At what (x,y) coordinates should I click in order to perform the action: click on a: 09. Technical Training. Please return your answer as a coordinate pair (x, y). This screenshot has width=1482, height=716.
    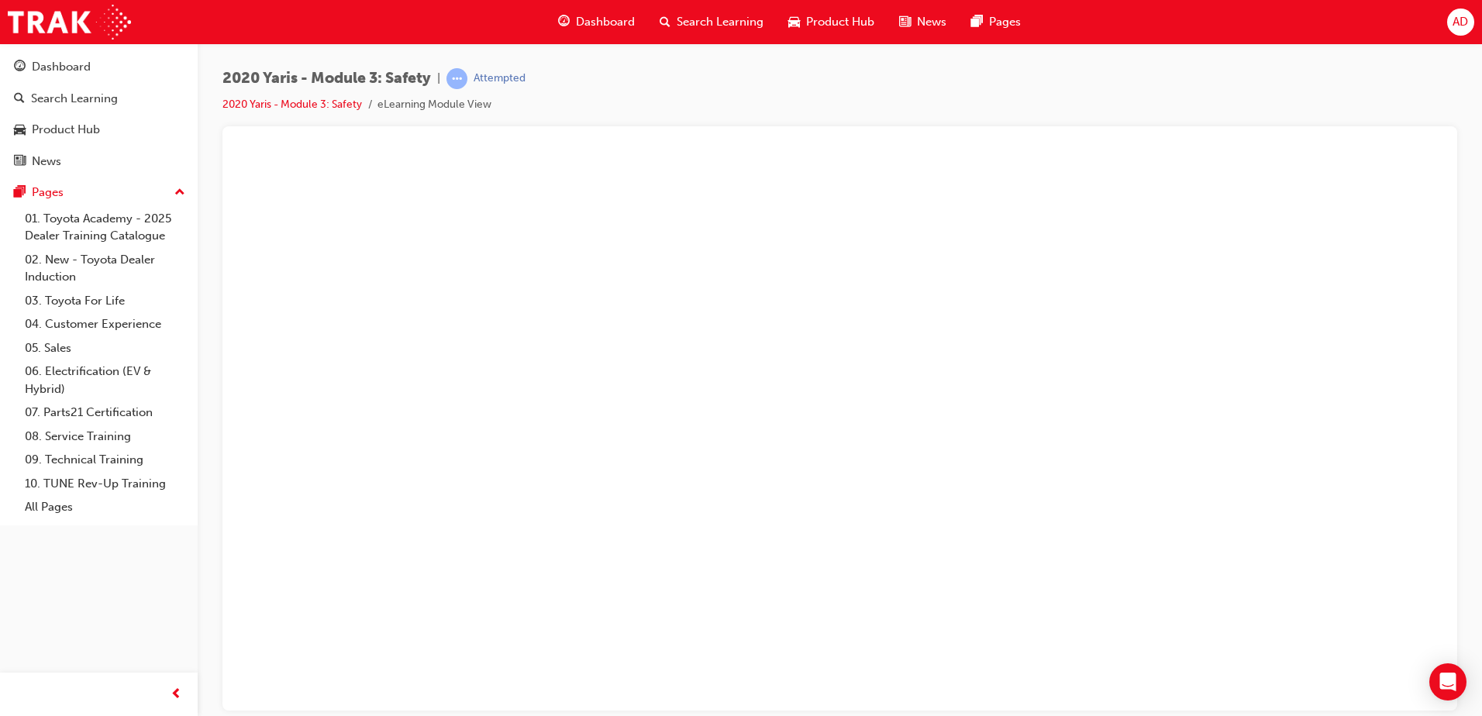
    Looking at the image, I should click on (105, 460).